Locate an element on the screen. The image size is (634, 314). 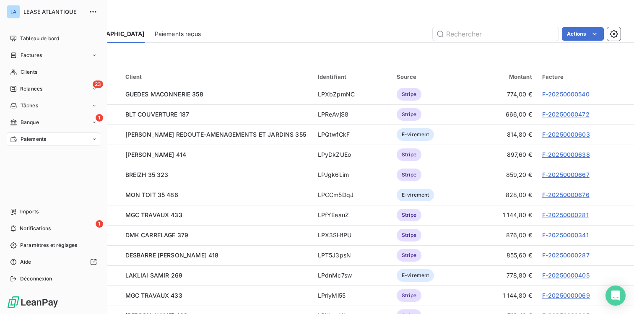
a: F-20250000341 is located at coordinates (566, 235).